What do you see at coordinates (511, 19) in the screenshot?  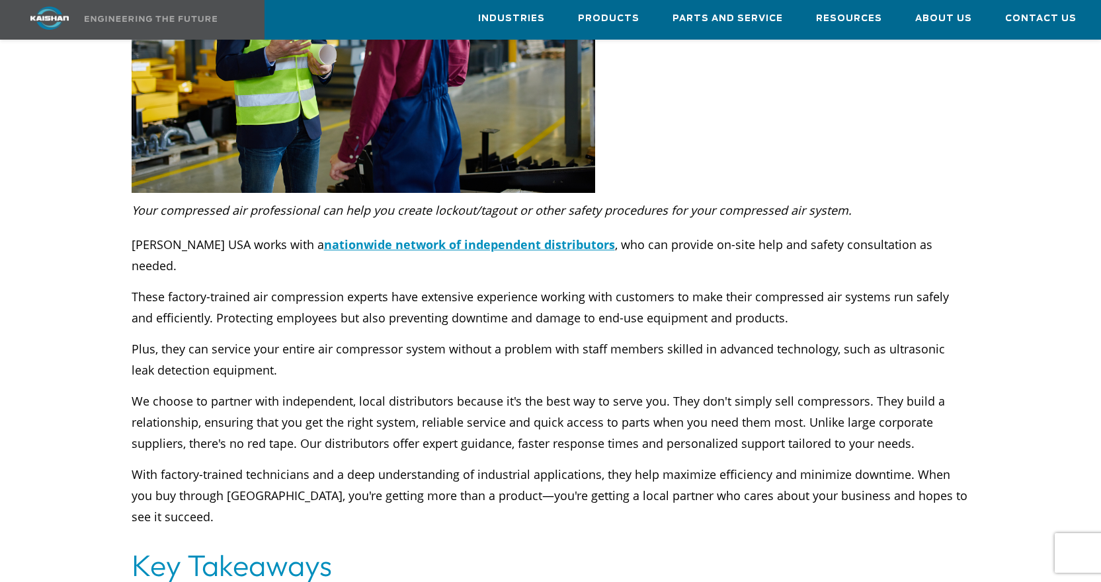 I see `span: Industries` at bounding box center [511, 19].